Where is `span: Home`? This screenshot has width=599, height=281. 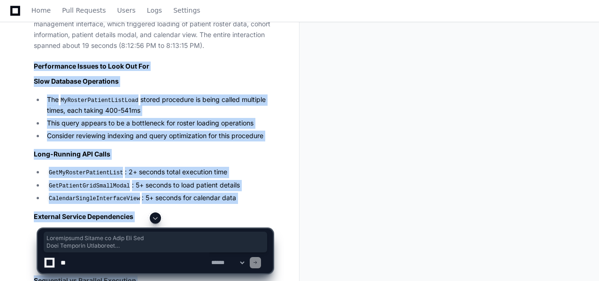
span: Home is located at coordinates (41, 10).